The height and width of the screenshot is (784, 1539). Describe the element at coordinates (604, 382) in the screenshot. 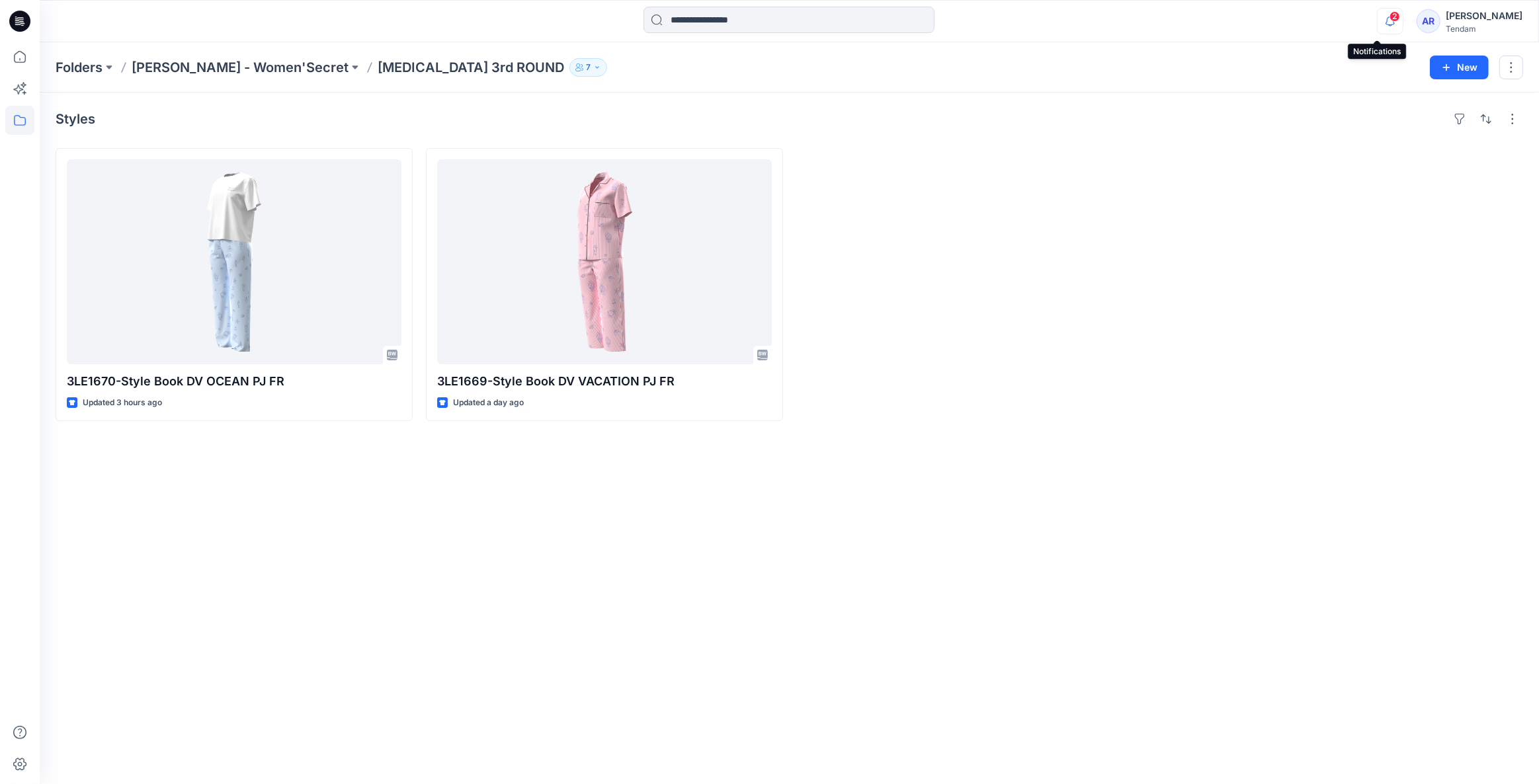

I see `p: 3LE1669-Style Book DV VACATION PJ FR` at that location.